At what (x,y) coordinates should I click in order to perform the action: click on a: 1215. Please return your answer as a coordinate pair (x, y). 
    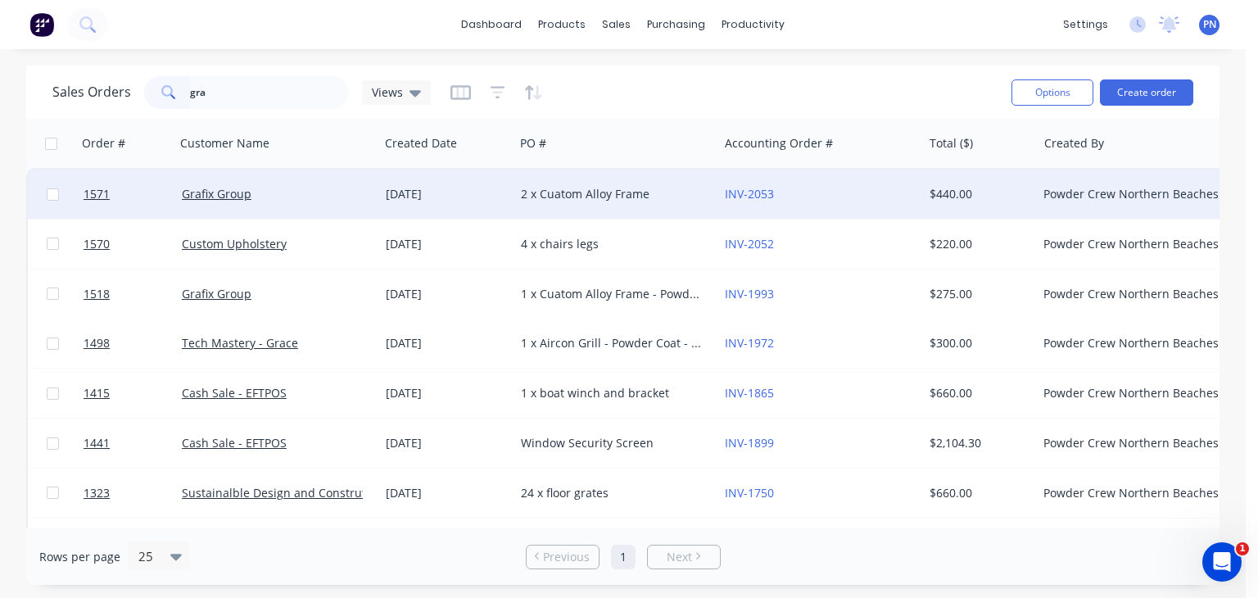
    Looking at the image, I should click on (133, 543).